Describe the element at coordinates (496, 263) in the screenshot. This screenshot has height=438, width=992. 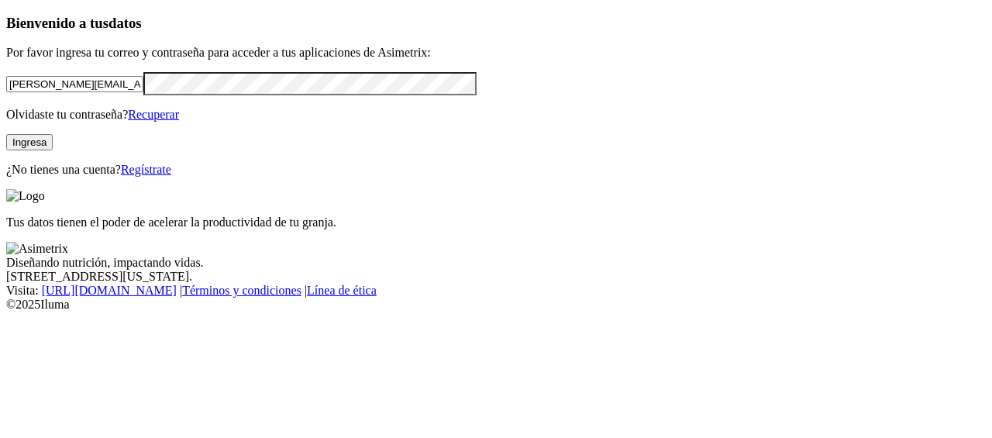
I see `div: Diseñando nutrición, impactando vidas.` at that location.